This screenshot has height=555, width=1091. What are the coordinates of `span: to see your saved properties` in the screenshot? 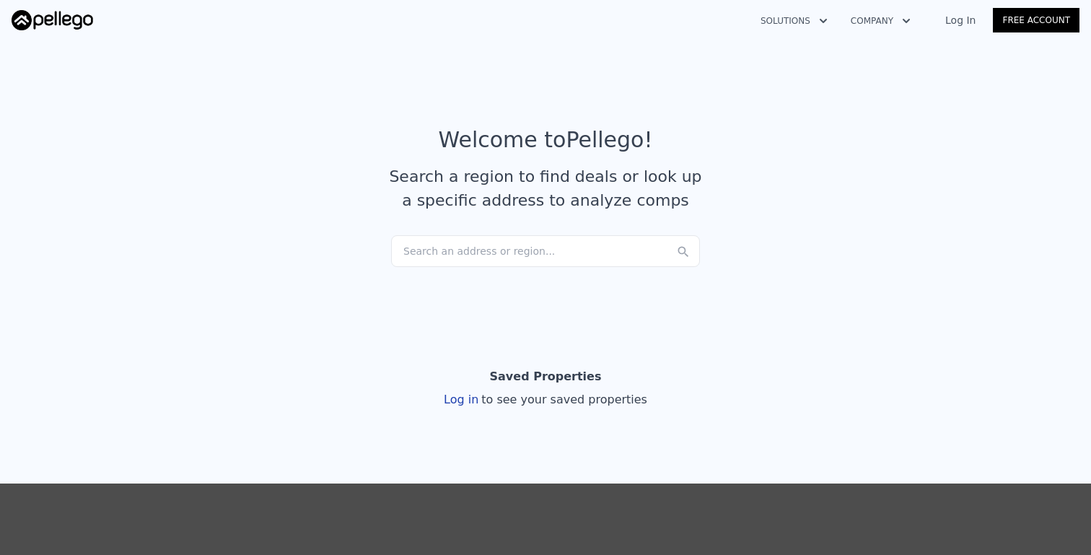 It's located at (563, 399).